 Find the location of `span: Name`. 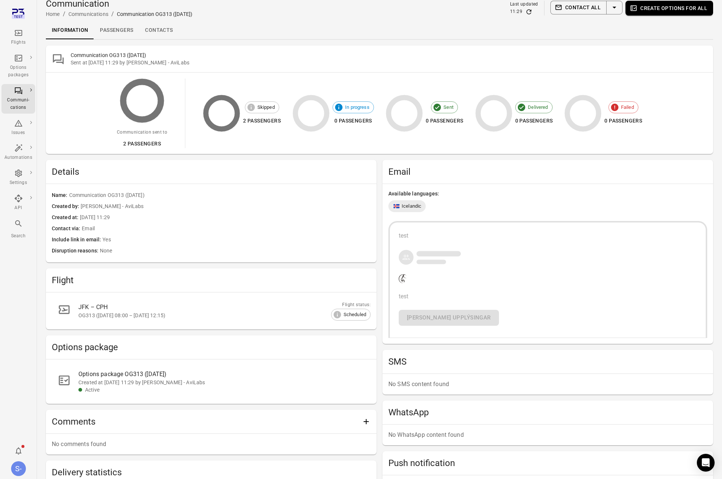

span: Name is located at coordinates (60, 195).